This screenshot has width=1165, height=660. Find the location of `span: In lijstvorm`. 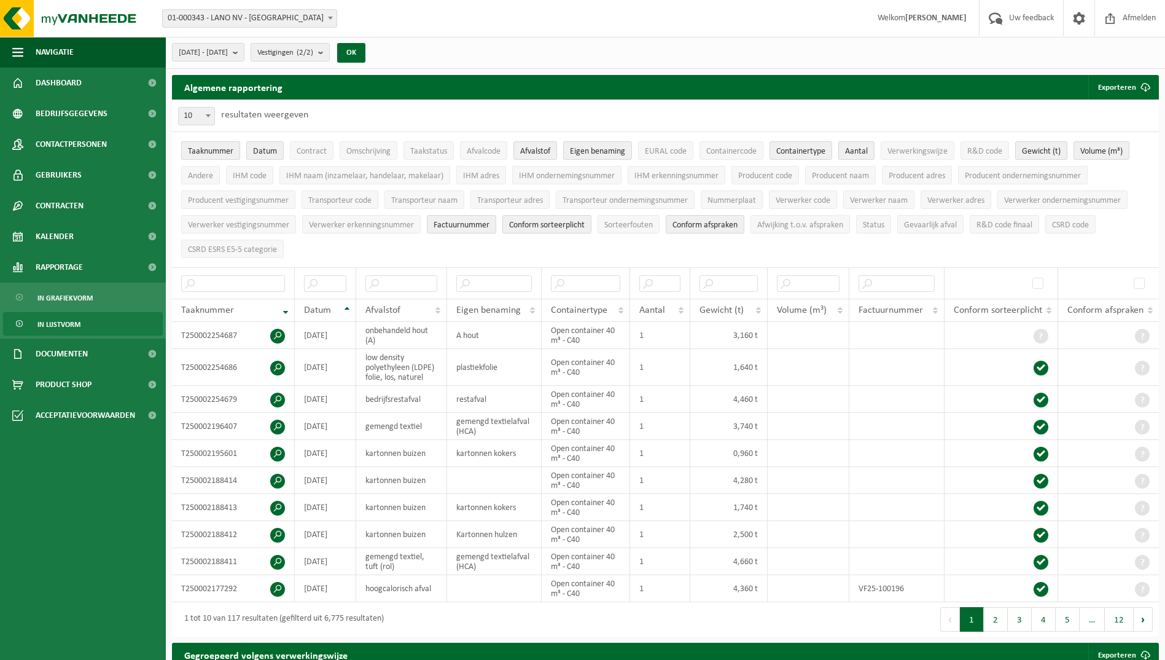

span: In lijstvorm is located at coordinates (59, 324).